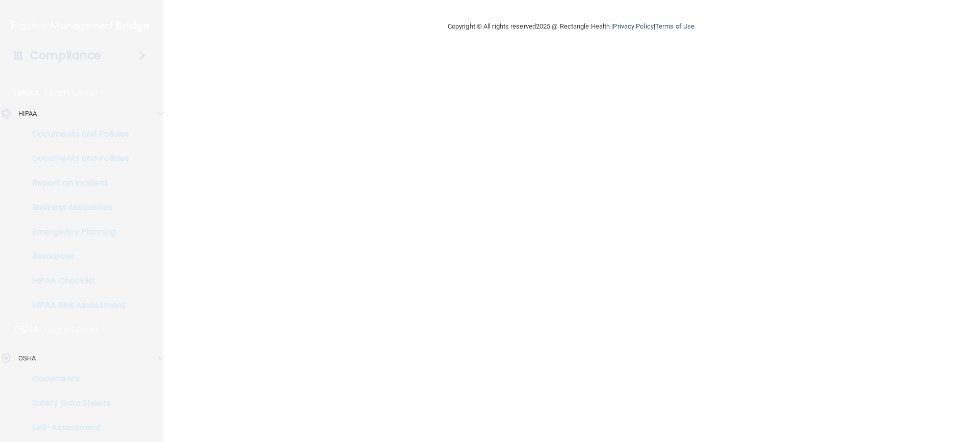 The image size is (979, 442). What do you see at coordinates (76, 379) in the screenshot?
I see `p: Documents` at bounding box center [76, 379].